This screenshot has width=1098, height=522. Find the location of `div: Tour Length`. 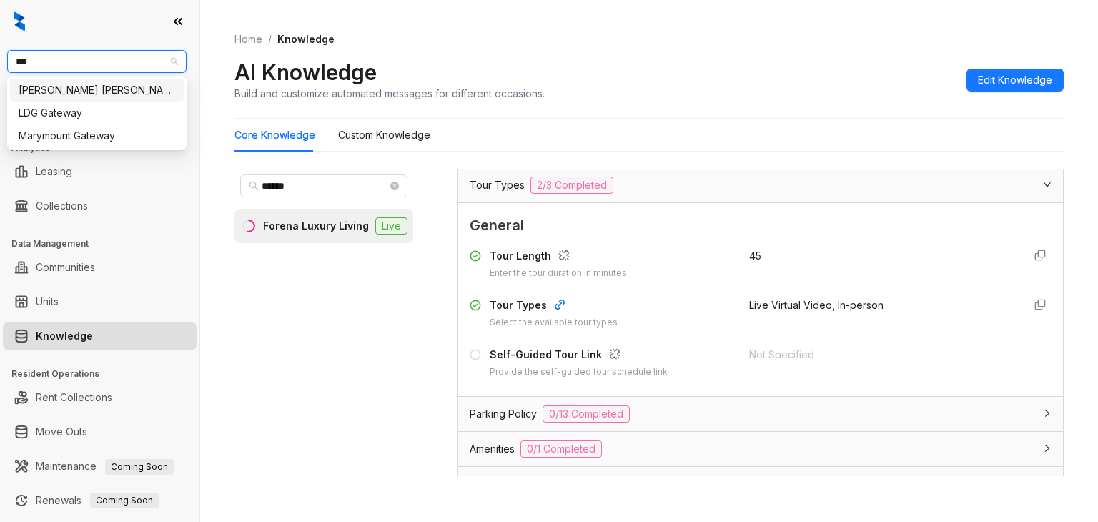

div: Tour Length is located at coordinates (558, 257).